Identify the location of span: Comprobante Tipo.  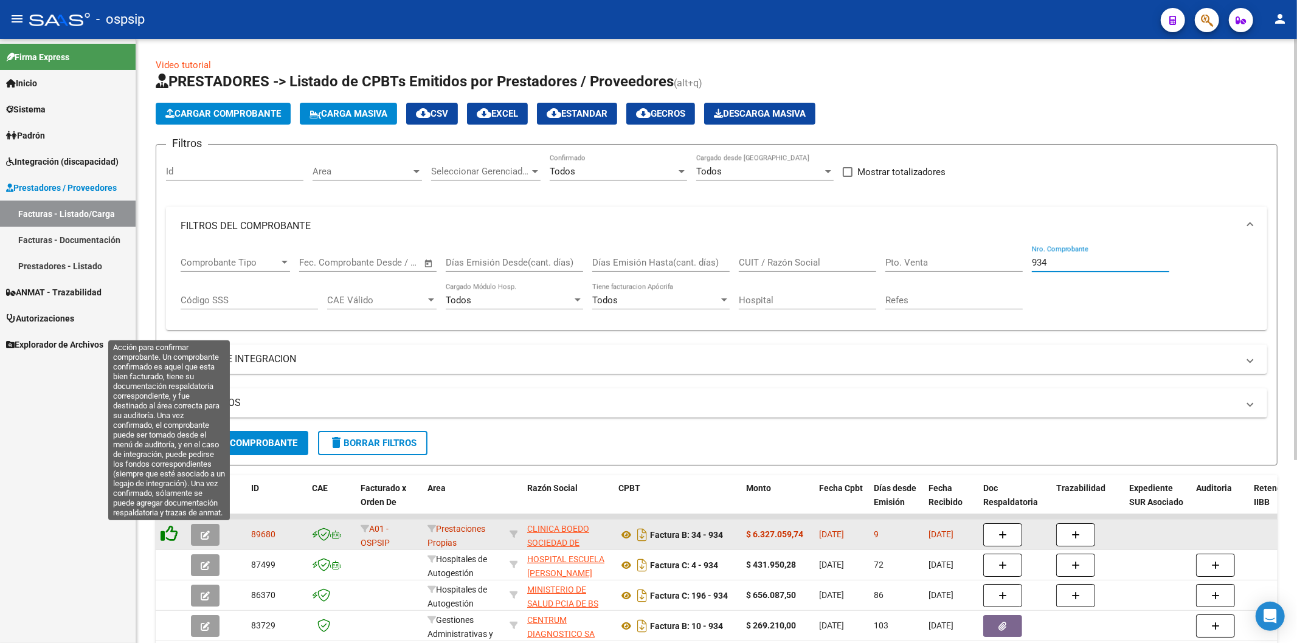
(230, 263).